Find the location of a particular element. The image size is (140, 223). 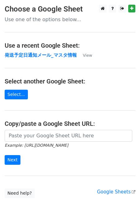

a: Need help? is located at coordinates (20, 193).